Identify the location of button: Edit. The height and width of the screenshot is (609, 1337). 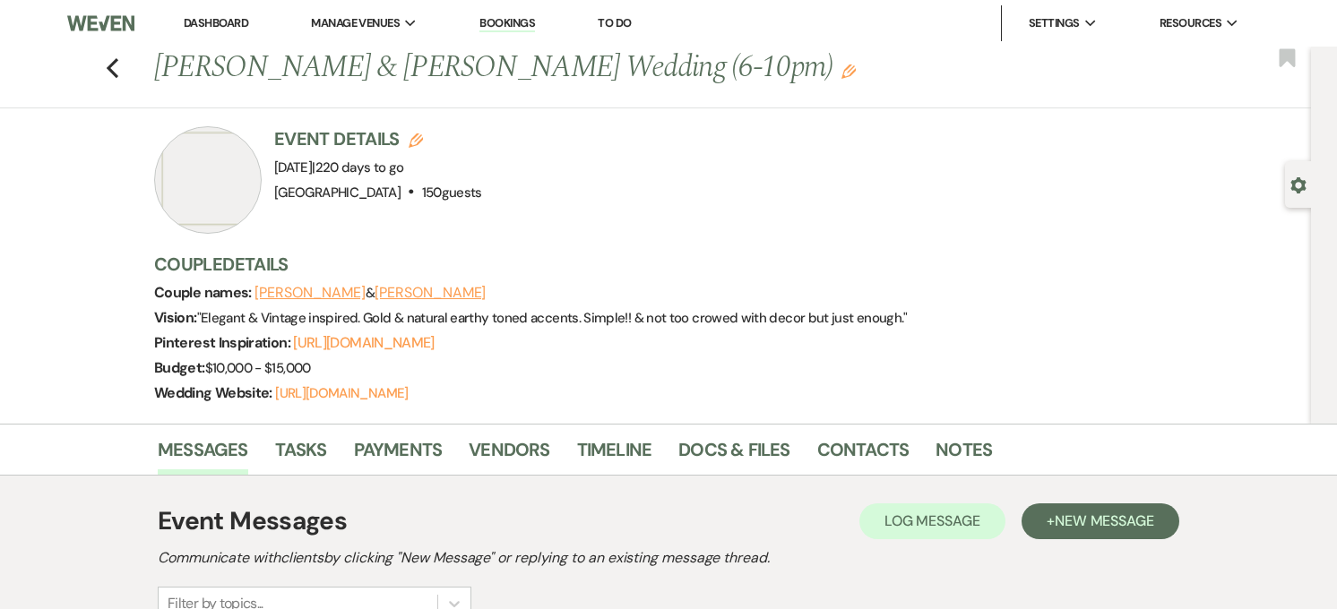
(849, 71).